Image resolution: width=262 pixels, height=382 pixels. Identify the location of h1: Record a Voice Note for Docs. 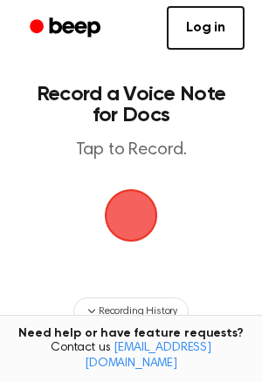
(131, 105).